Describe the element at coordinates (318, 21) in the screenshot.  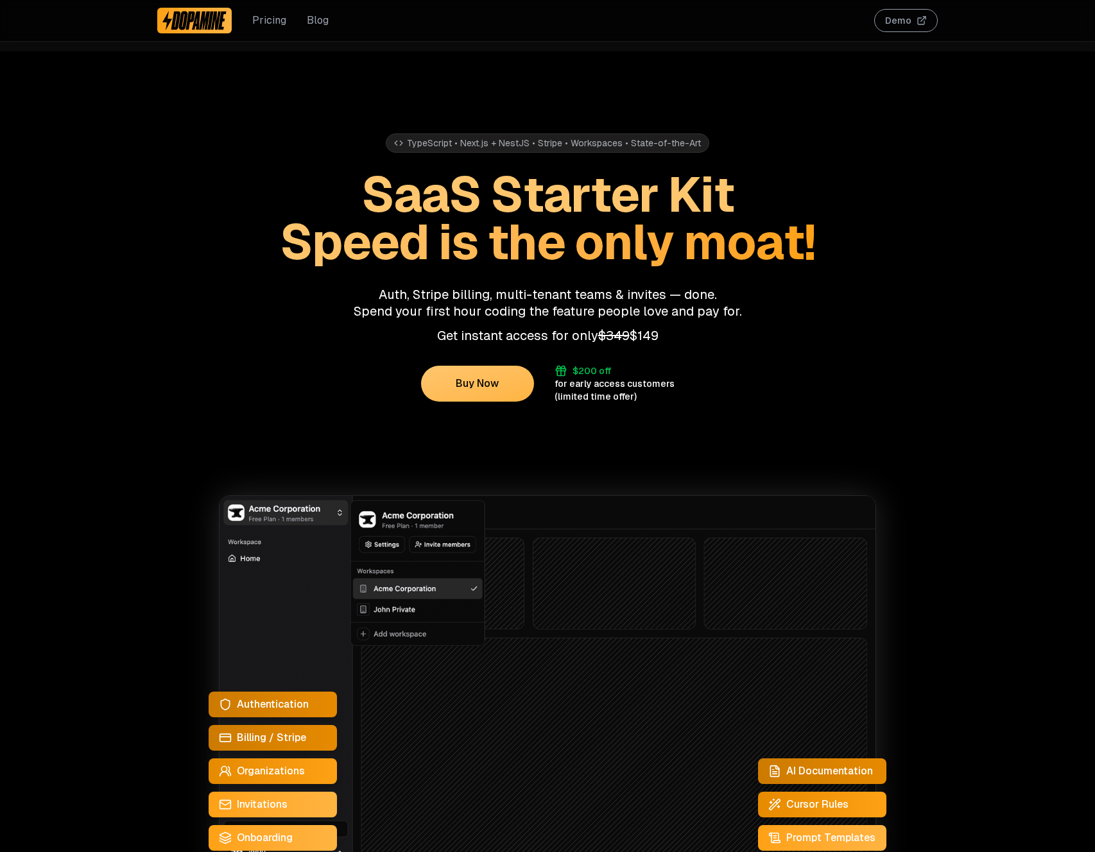
I see `a: Blog` at that location.